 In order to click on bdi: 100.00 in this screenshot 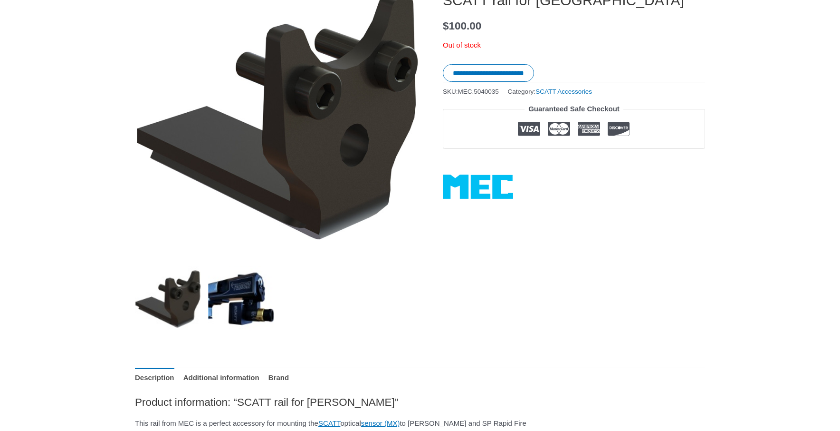, I will do `click(462, 26)`.